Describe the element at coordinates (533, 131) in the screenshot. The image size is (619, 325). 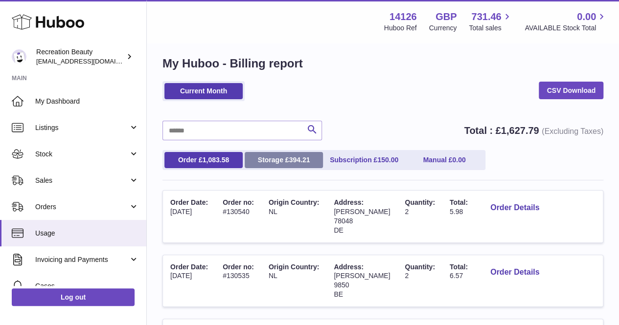
I see `strong: Total : £` at that location.